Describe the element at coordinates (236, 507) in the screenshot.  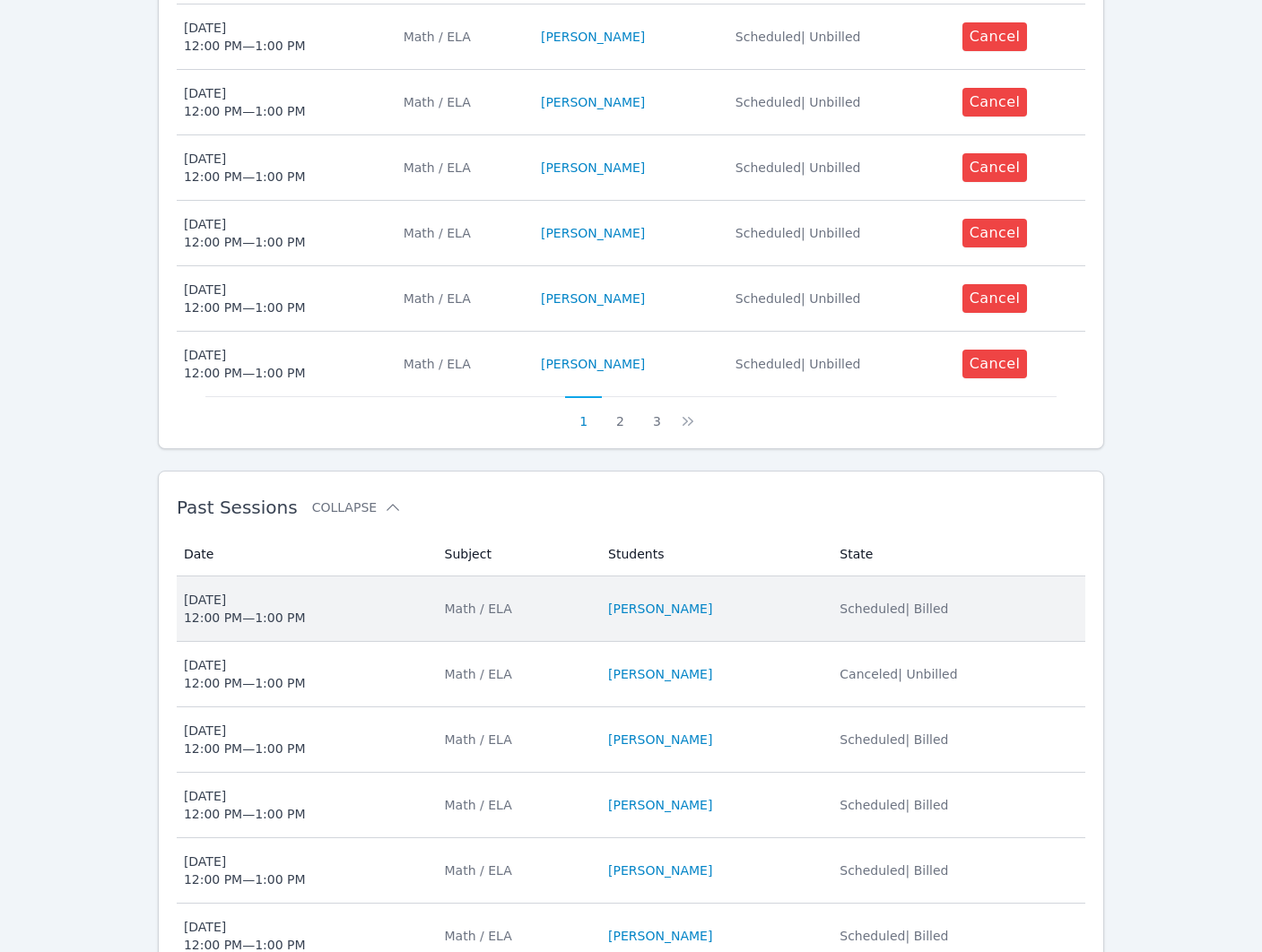
I see `span: Past Sessions` at that location.